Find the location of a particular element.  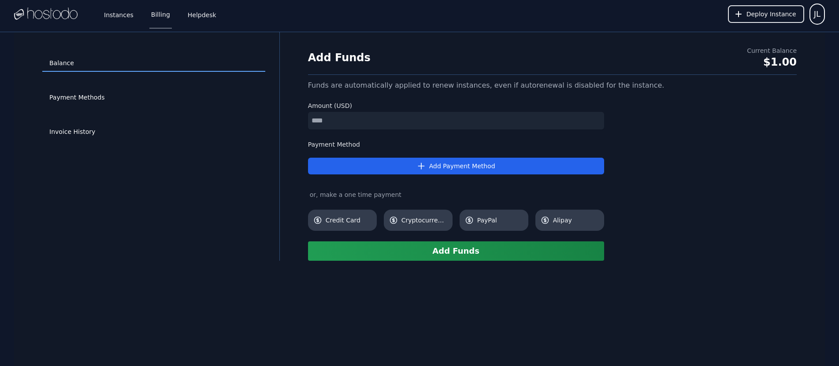

div: Funds are automatically applied to renew instances, even if autorenewal is disabled for the insta... is located at coordinates (552, 85).